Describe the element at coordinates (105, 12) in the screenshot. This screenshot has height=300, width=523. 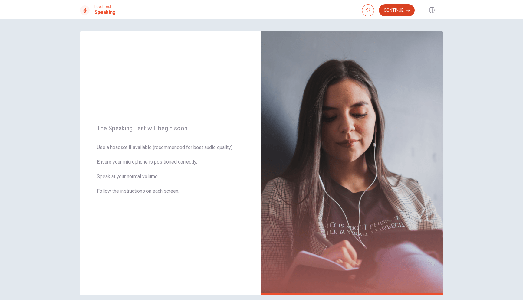
I see `h1: Speaking` at that location.